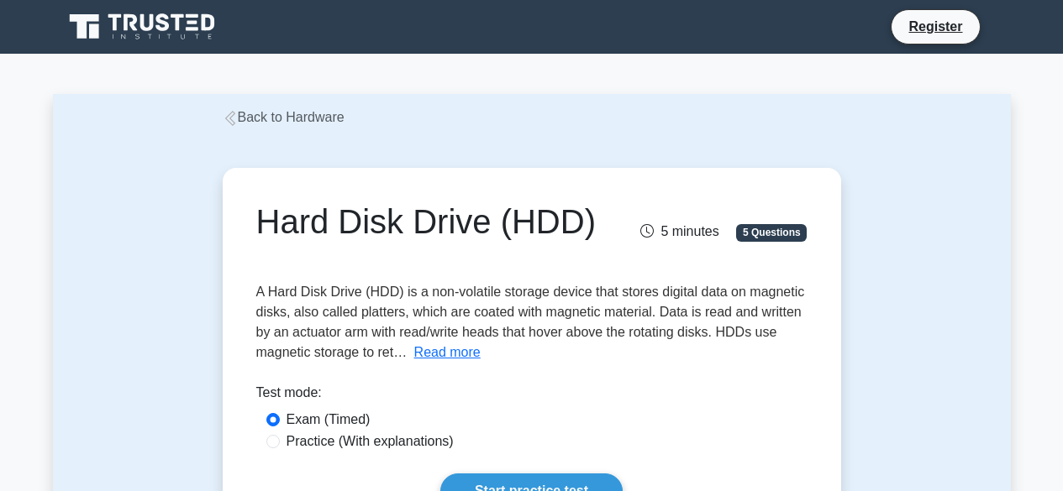 The height and width of the screenshot is (491, 1063). What do you see at coordinates (328, 420) in the screenshot?
I see `label: Exam (Timed)` at bounding box center [328, 420].